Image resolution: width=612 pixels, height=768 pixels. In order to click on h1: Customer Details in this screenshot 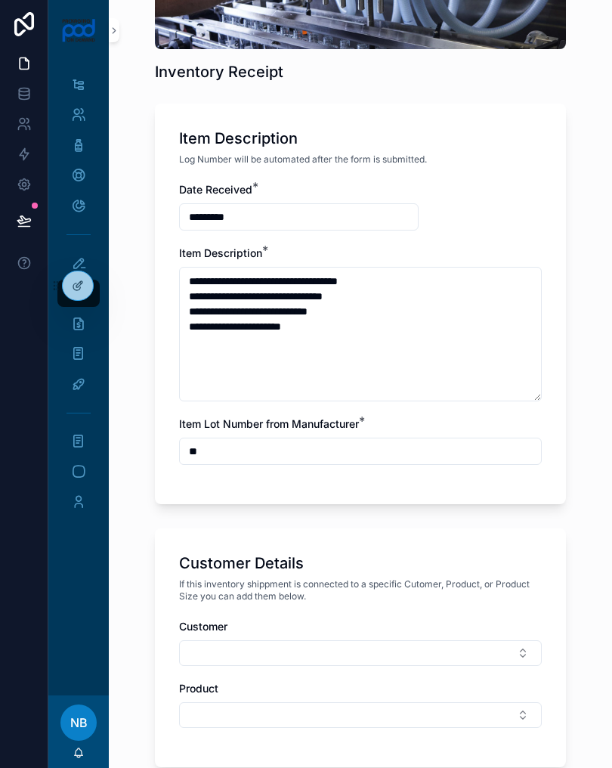, I will do `click(241, 563)`.